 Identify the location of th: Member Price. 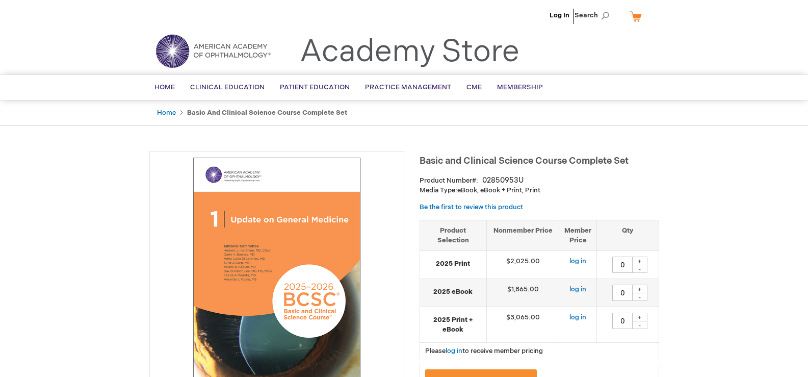
(578, 235).